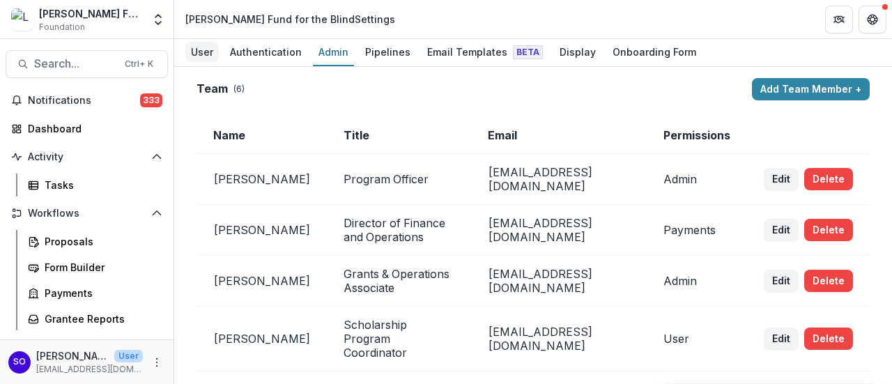 The width and height of the screenshot is (892, 384). What do you see at coordinates (95, 241) in the screenshot?
I see `a: Proposals` at bounding box center [95, 241].